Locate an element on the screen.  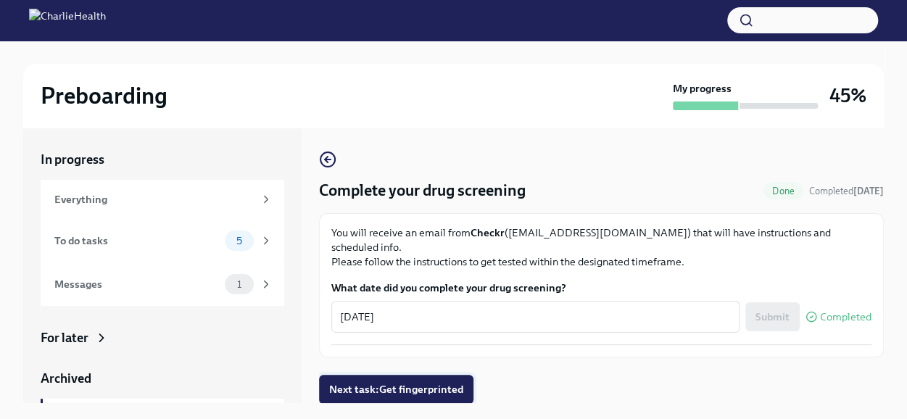
a: To do tasks5 is located at coordinates (162, 241).